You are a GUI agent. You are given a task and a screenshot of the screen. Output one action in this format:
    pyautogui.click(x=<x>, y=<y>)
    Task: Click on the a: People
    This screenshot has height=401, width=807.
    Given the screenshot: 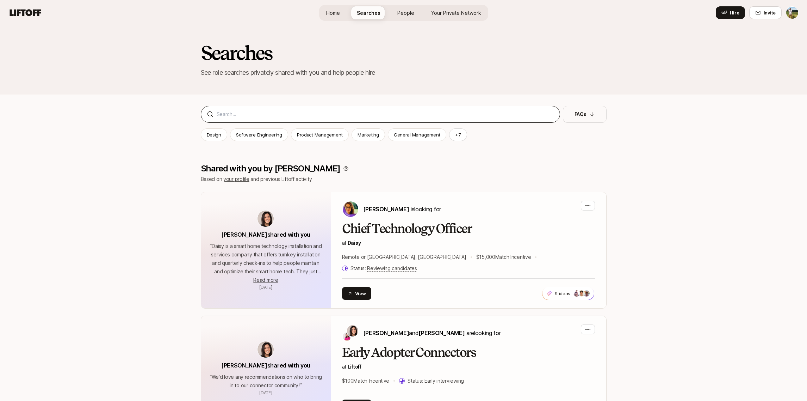 What is the action you would take?
    pyautogui.click(x=406, y=13)
    